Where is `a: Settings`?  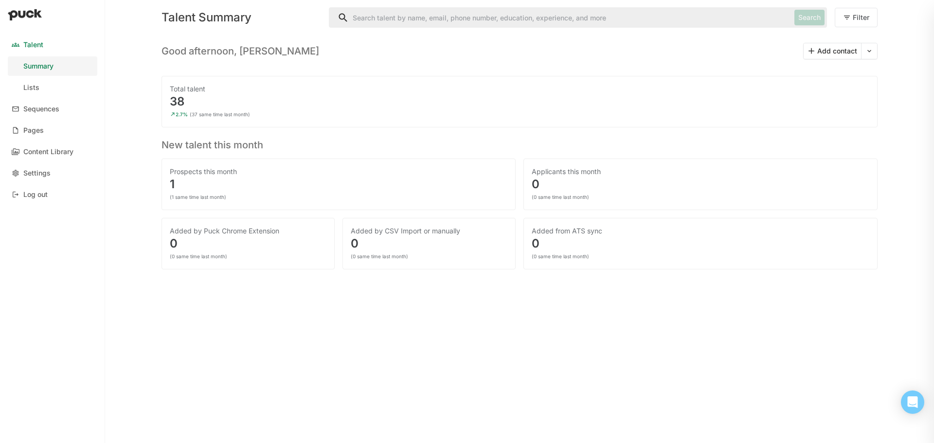 a: Settings is located at coordinates (53, 173).